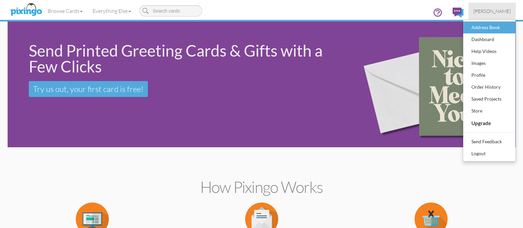 Image resolution: width=523 pixels, height=228 pixels. What do you see at coordinates (261, 187) in the screenshot?
I see `h2: How Pixingo works` at bounding box center [261, 187].